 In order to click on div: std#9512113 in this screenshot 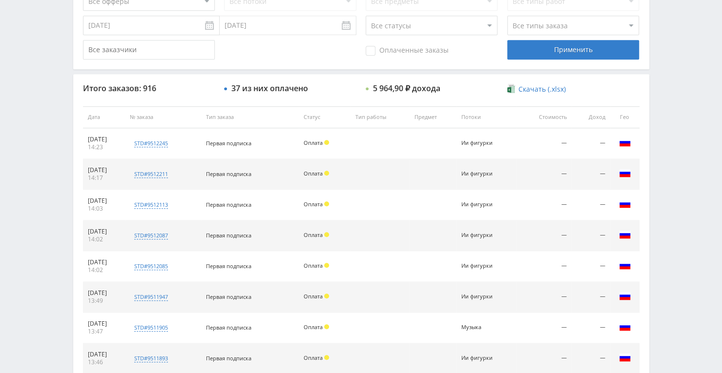, I will do `click(151, 205)`.